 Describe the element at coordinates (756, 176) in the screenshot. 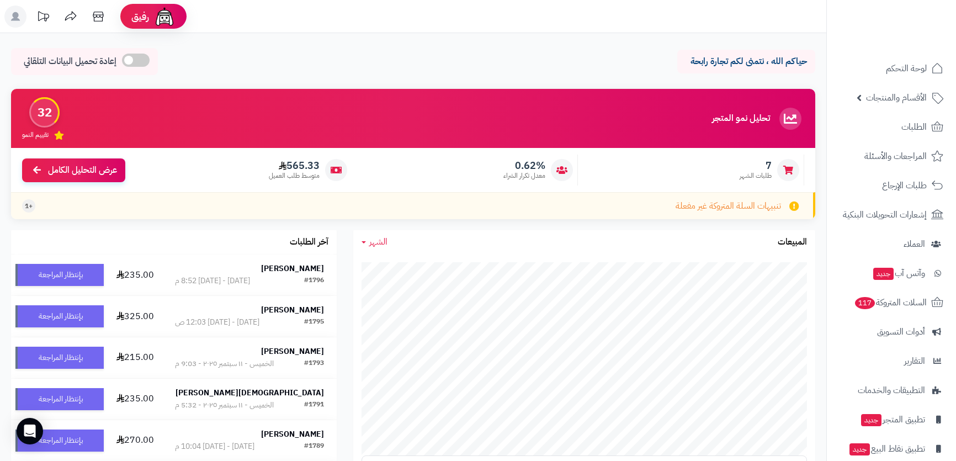

I see `span: طلبات الشهر` at that location.